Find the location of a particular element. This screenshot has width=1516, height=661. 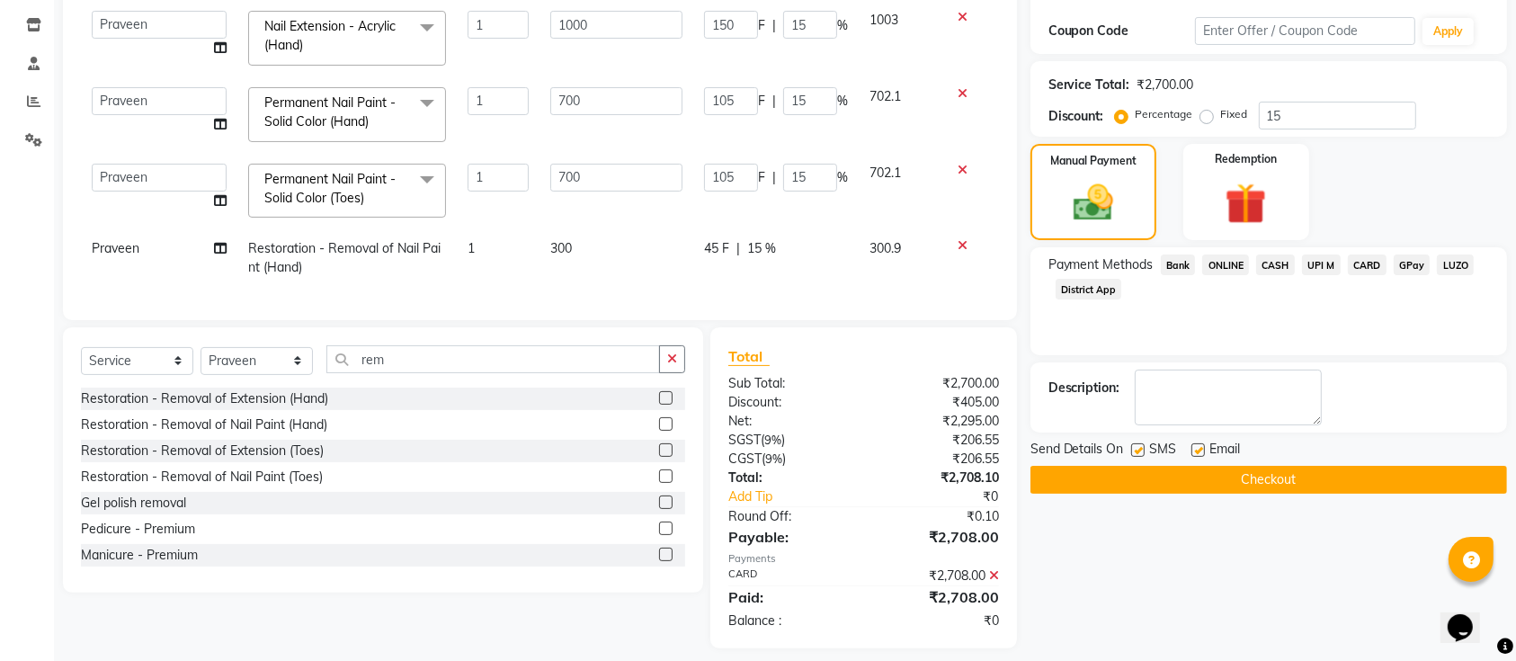

span: GPay is located at coordinates (1411, 264).